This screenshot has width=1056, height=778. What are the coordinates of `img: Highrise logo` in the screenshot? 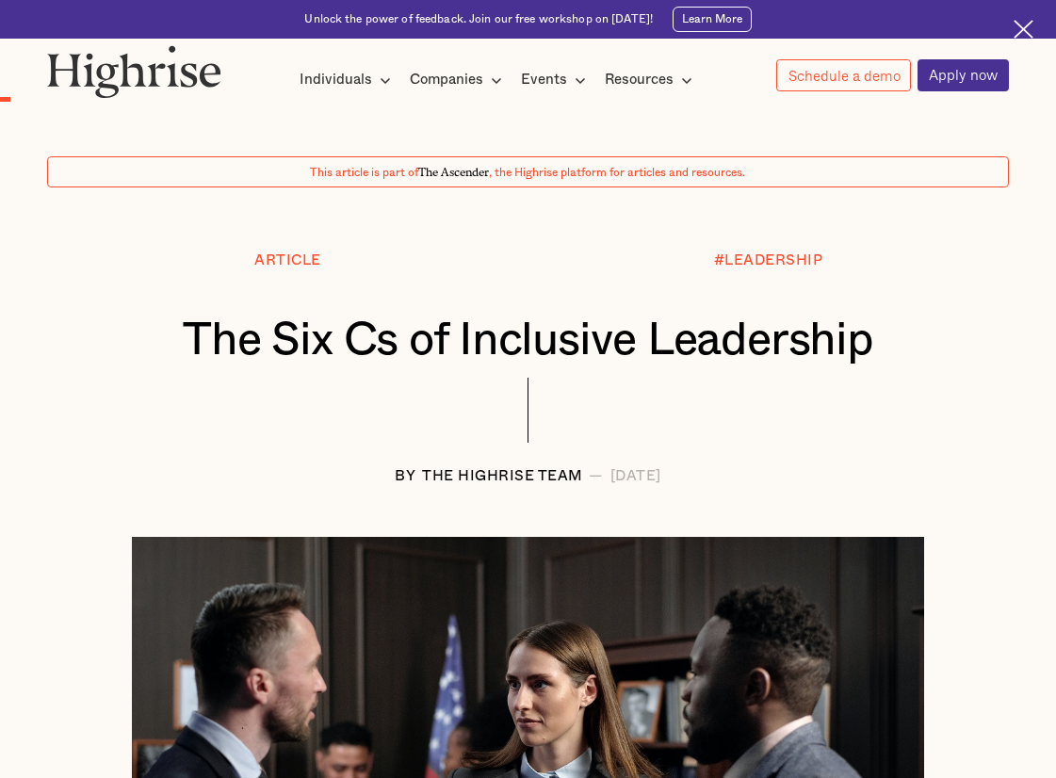 It's located at (134, 72).